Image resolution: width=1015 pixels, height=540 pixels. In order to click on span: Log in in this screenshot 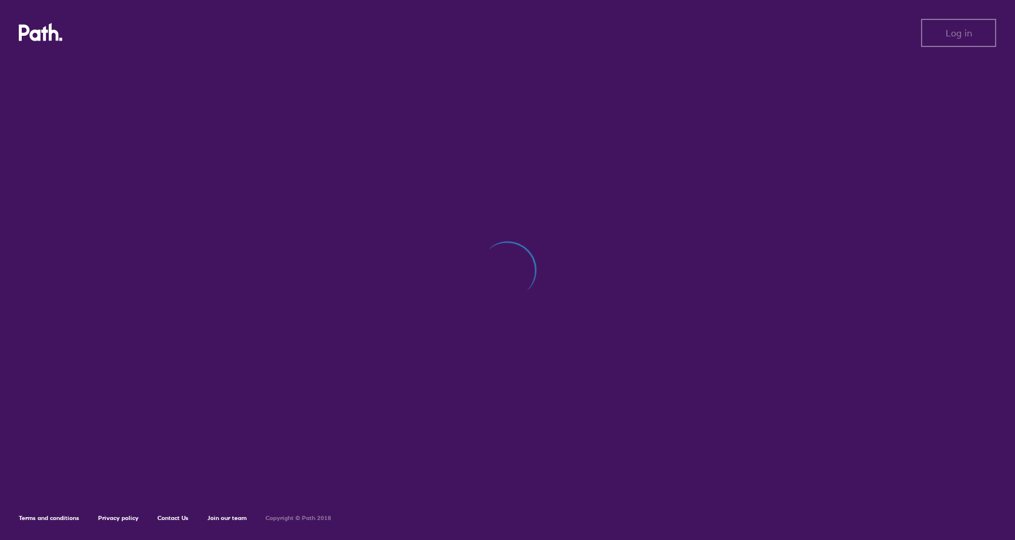, I will do `click(958, 33)`.